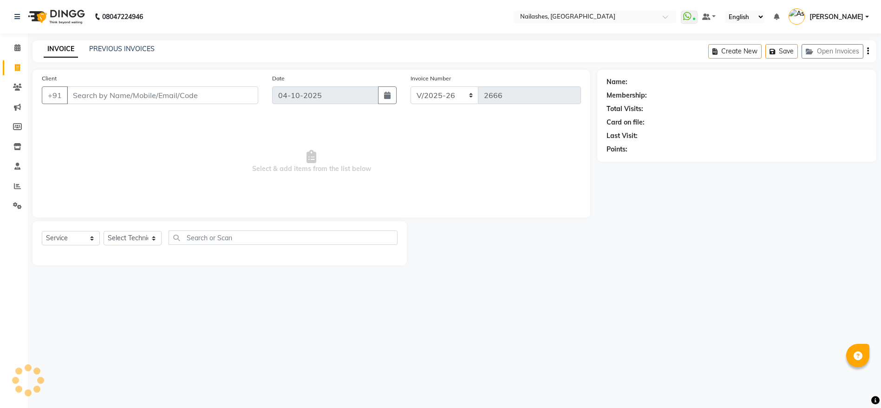 Image resolution: width=881 pixels, height=408 pixels. Describe the element at coordinates (123, 17) in the screenshot. I see `b: 08047224946` at that location.